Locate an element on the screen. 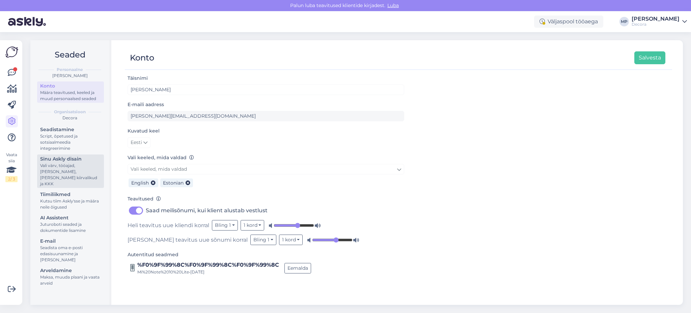  b: Personaalne is located at coordinates (70, 70).